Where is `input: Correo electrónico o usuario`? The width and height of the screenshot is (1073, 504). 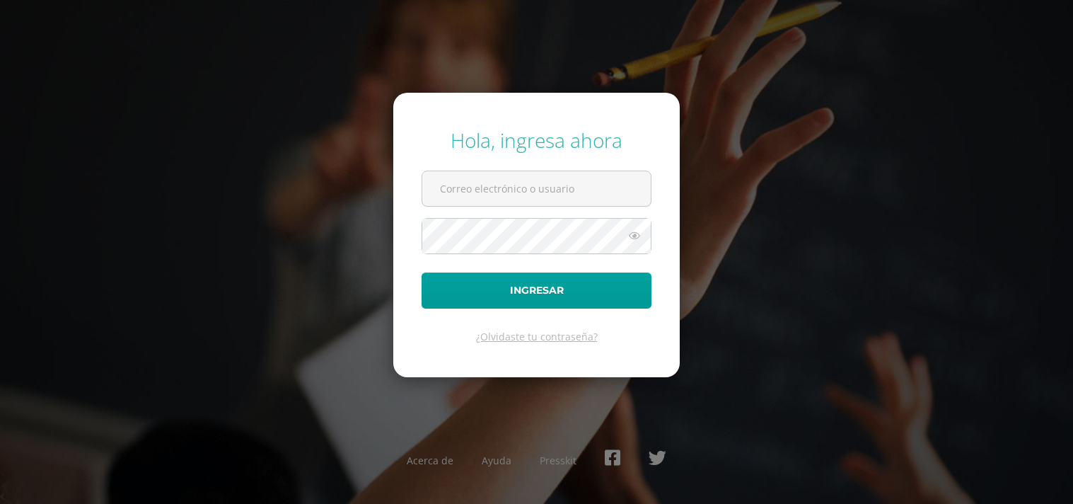
input: Correo electrónico o usuario is located at coordinates (536, 188).